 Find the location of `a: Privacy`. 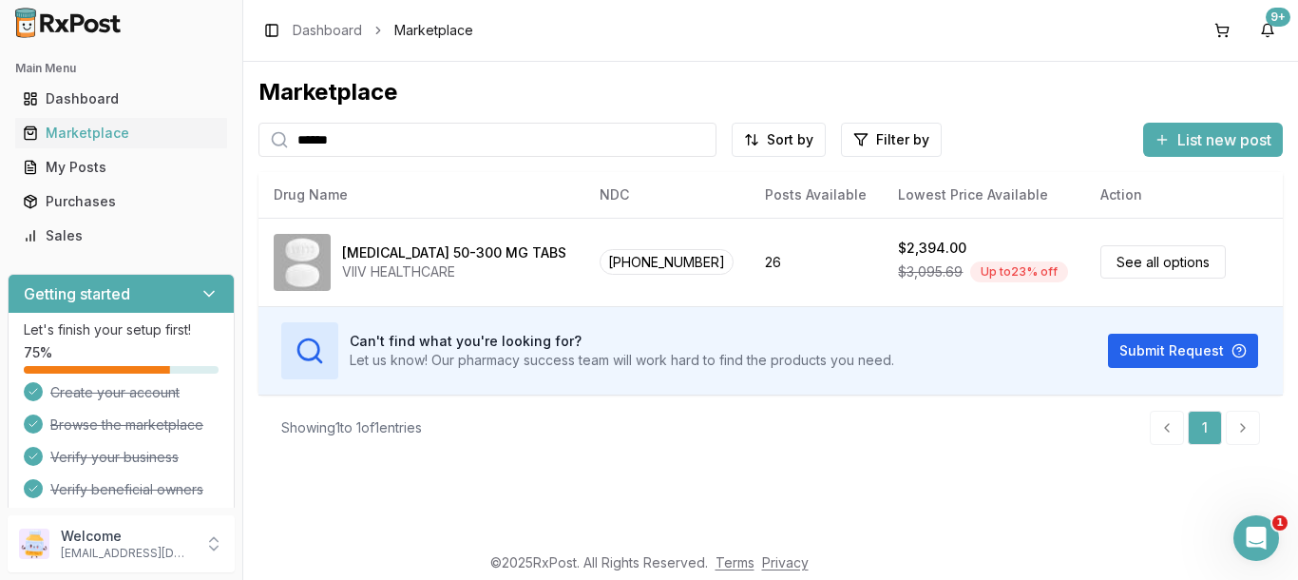

a: Privacy is located at coordinates (785, 562).